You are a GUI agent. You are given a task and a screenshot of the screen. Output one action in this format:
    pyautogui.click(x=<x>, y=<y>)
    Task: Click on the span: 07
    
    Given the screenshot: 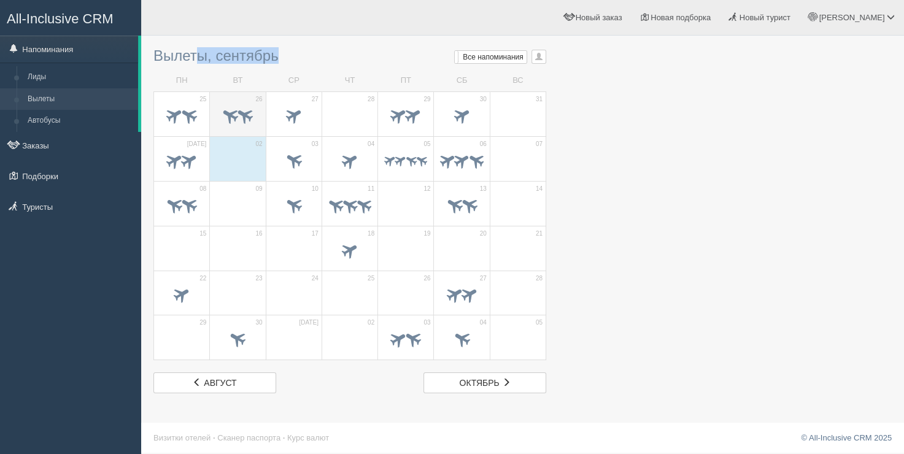 What is the action you would take?
    pyautogui.click(x=539, y=144)
    